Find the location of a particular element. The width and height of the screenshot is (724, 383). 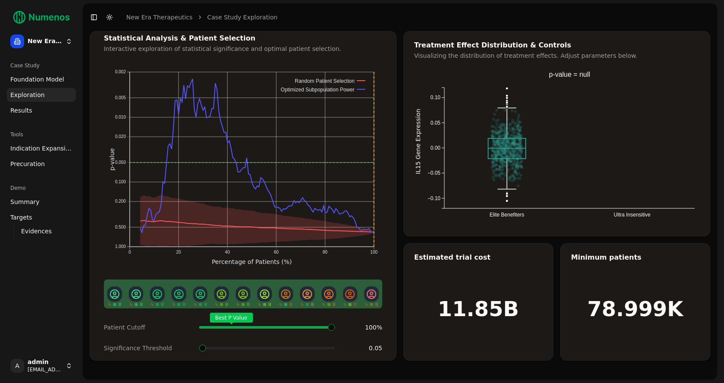

button: Toggle Dark Mode is located at coordinates (109, 17).